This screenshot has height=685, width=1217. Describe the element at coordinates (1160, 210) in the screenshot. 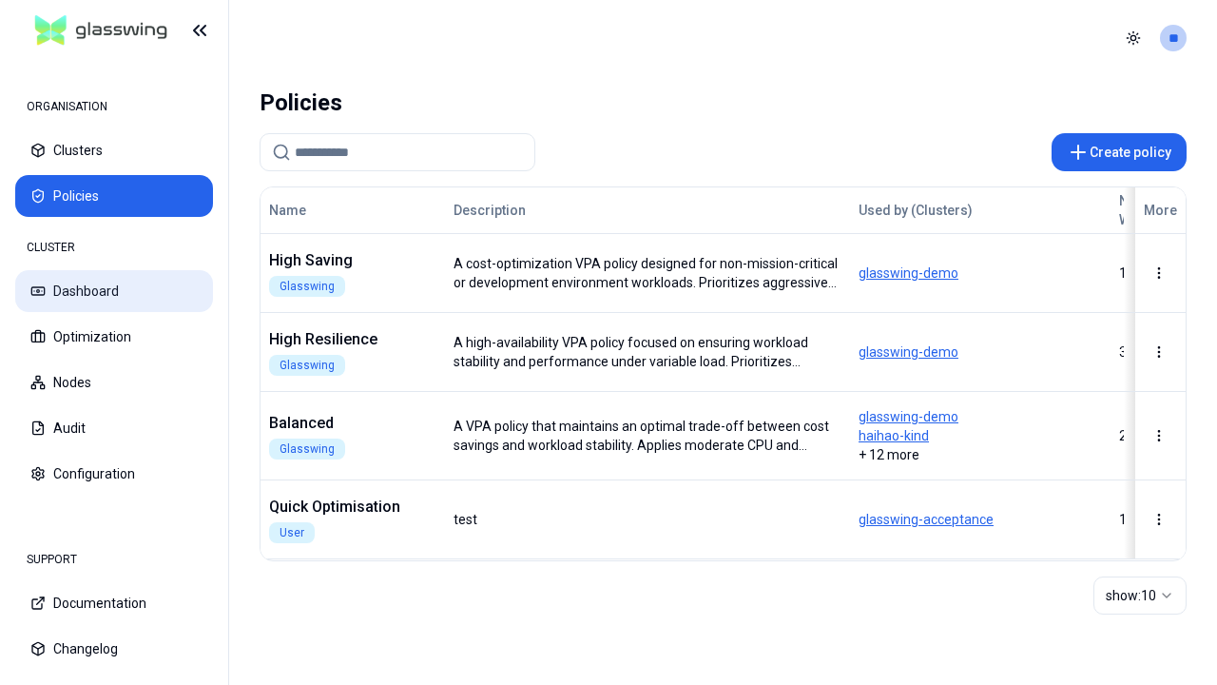

I see `div: More` at that location.